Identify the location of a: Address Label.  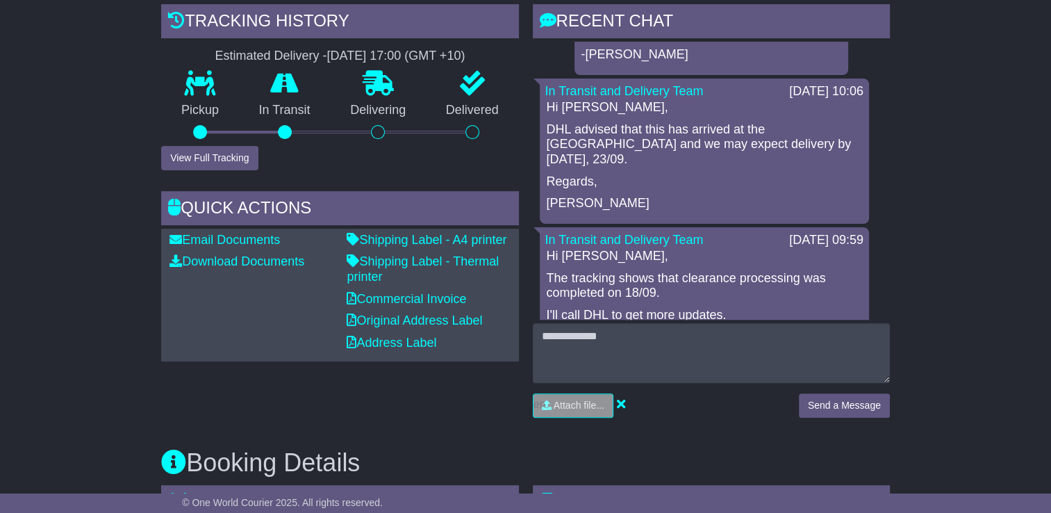
(391, 343).